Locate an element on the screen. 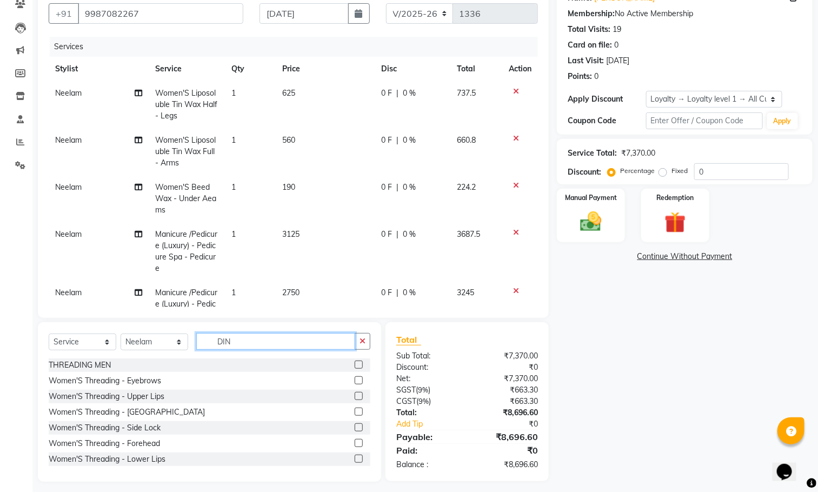 Image resolution: width=818 pixels, height=492 pixels. button: Apply is located at coordinates (783, 121).